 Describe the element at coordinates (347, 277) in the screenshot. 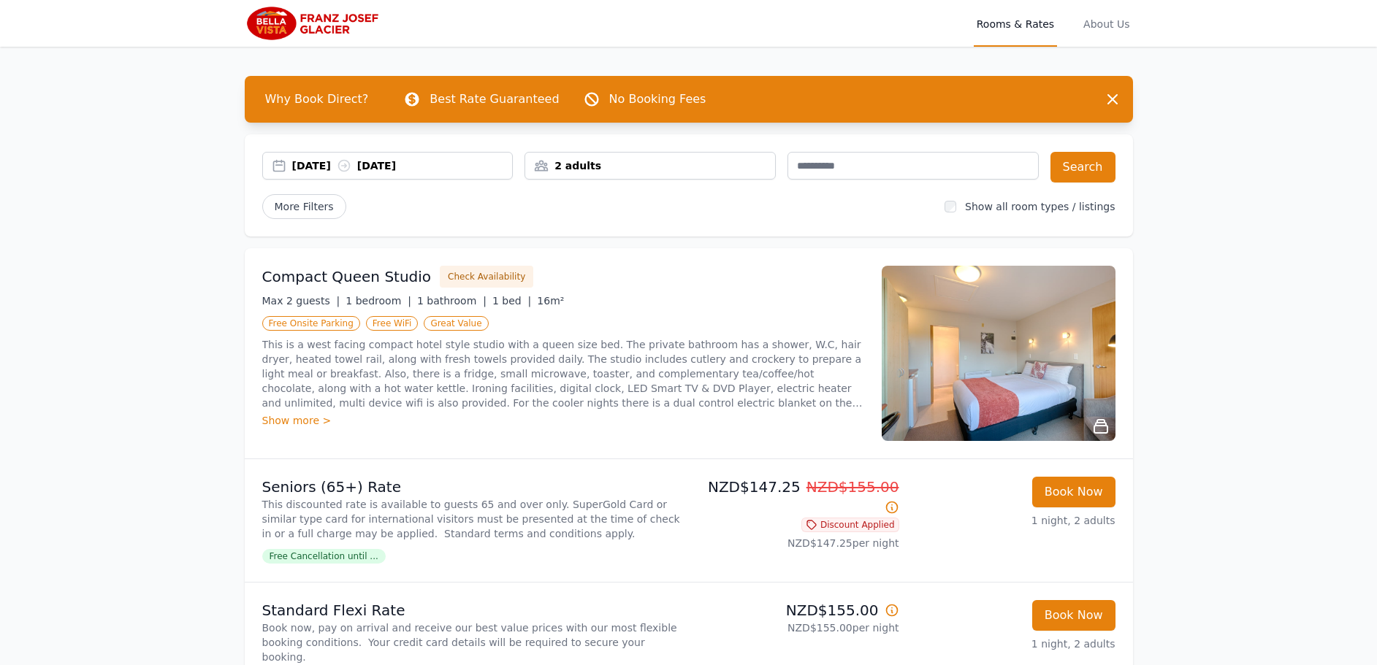

I see `h3: Compact Queen Studio` at that location.